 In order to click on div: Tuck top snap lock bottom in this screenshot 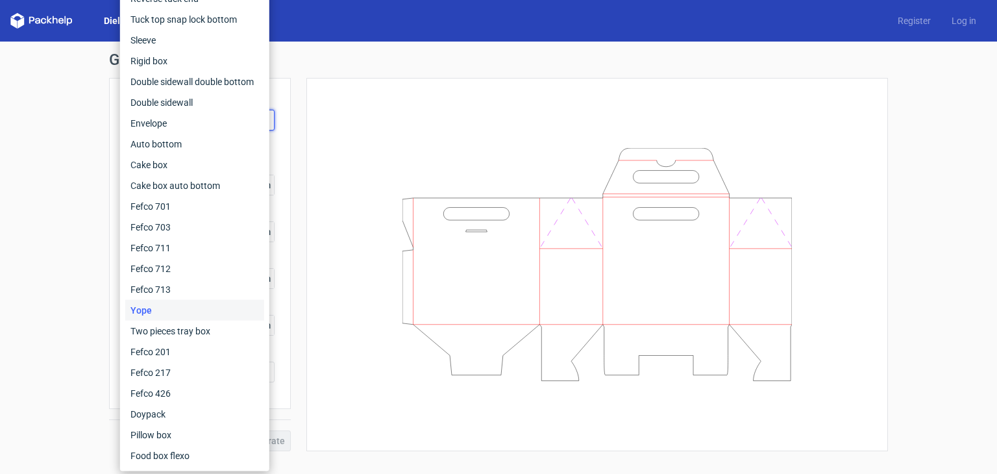, I will do `click(195, 19)`.